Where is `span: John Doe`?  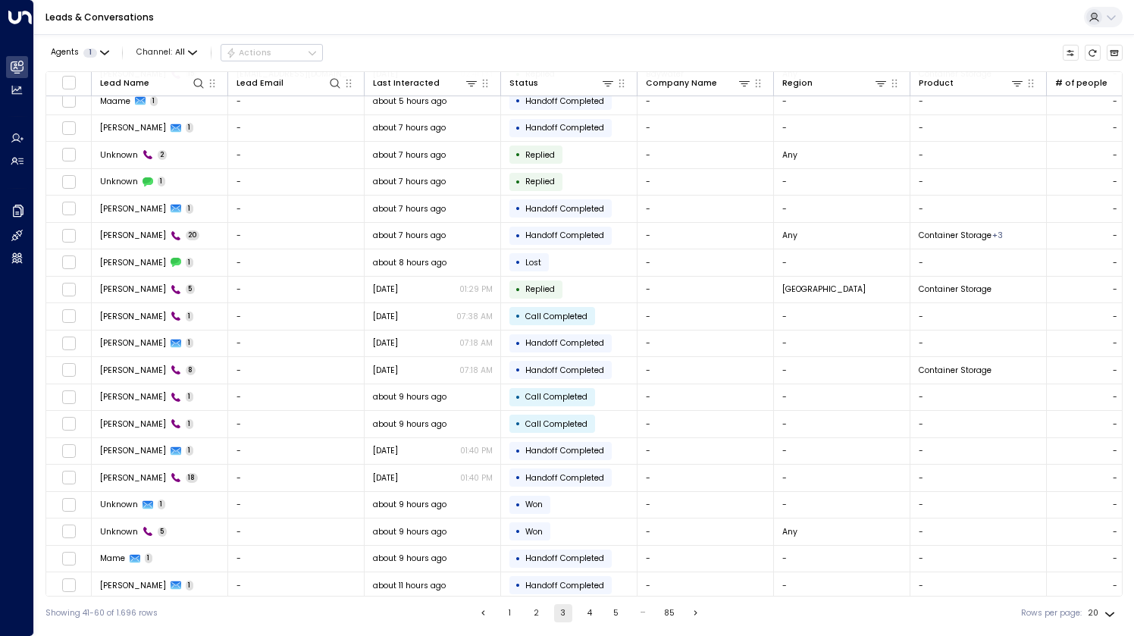 span: John Doe is located at coordinates (133, 127).